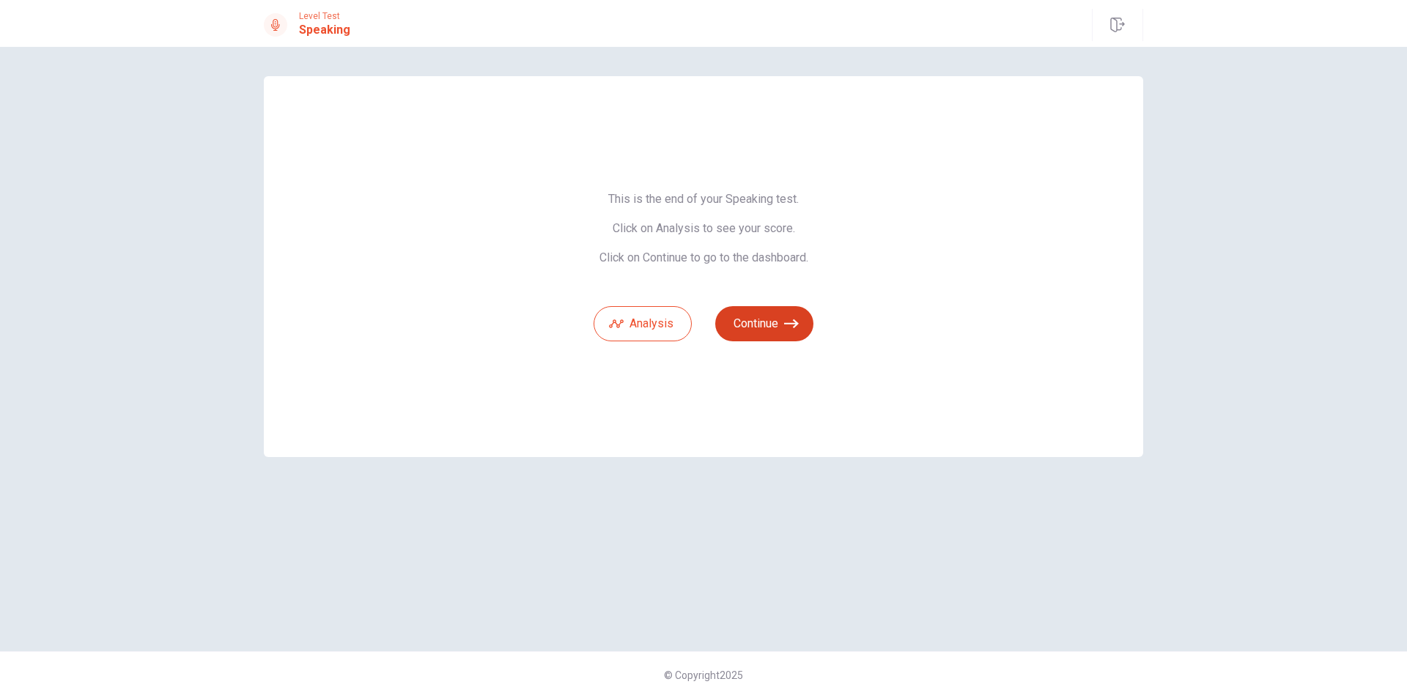  Describe the element at coordinates (325, 30) in the screenshot. I see `h1: Speaking` at that location.